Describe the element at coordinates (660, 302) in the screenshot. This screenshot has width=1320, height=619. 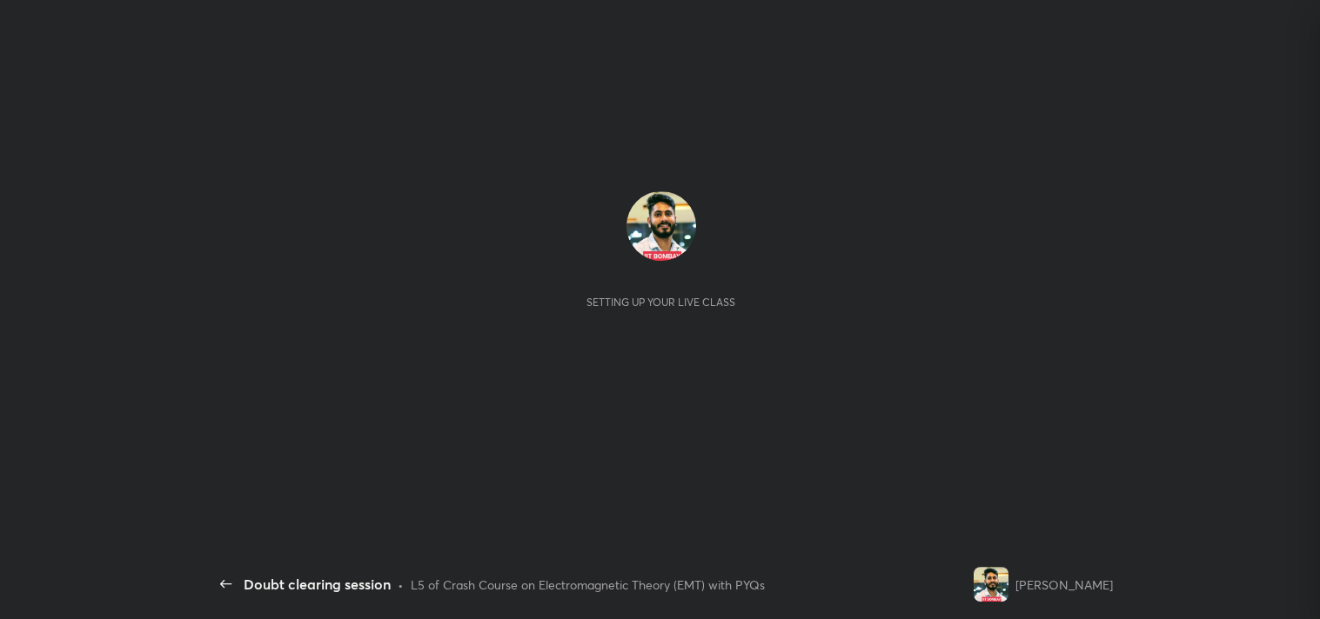
I see `div: Setting up your live class` at that location.